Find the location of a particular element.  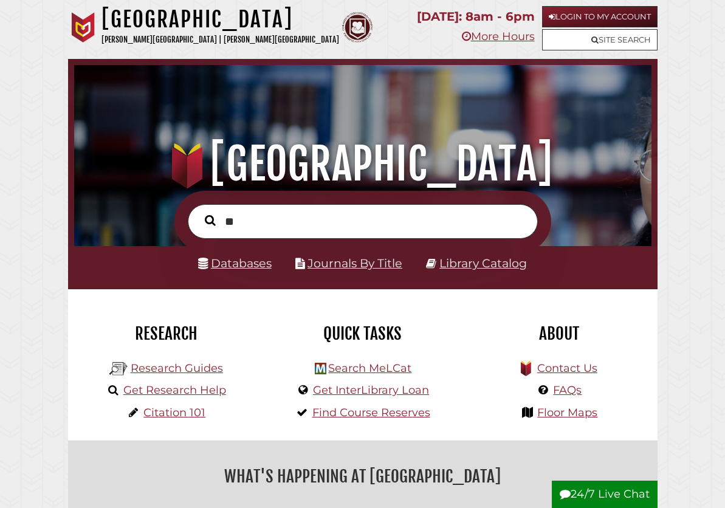

a: Citation 101 is located at coordinates (174, 412).